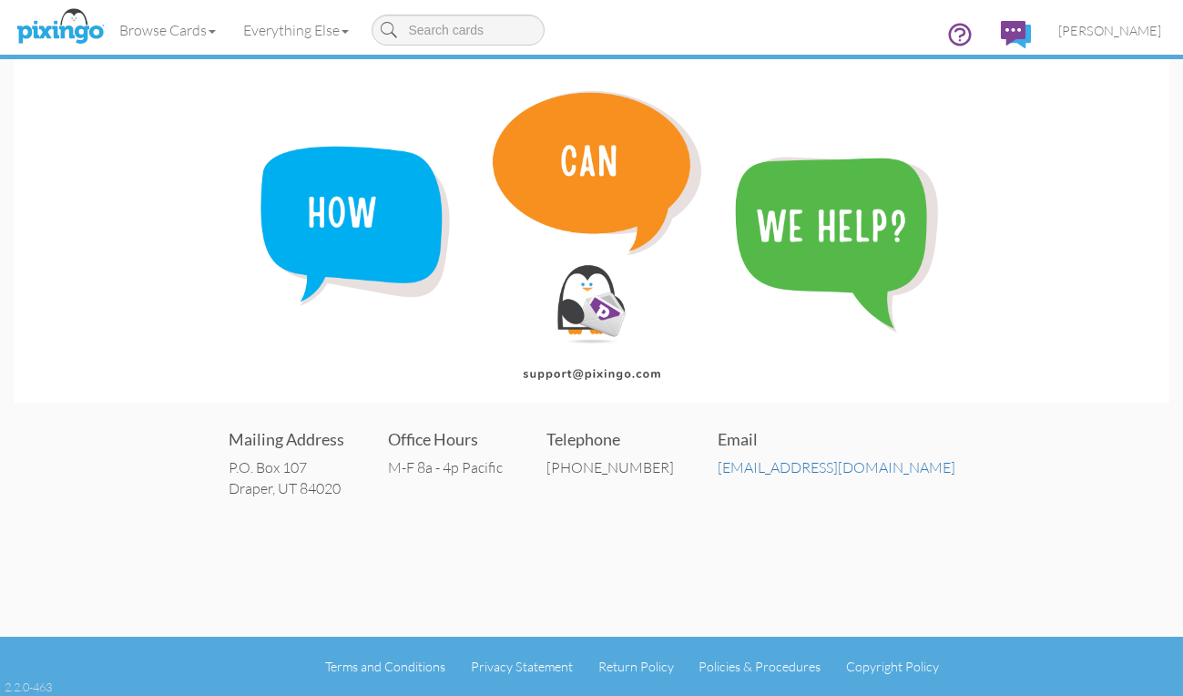 Image resolution: width=1183 pixels, height=696 pixels. What do you see at coordinates (522, 665) in the screenshot?
I see `a: Privacy Statement` at bounding box center [522, 665].